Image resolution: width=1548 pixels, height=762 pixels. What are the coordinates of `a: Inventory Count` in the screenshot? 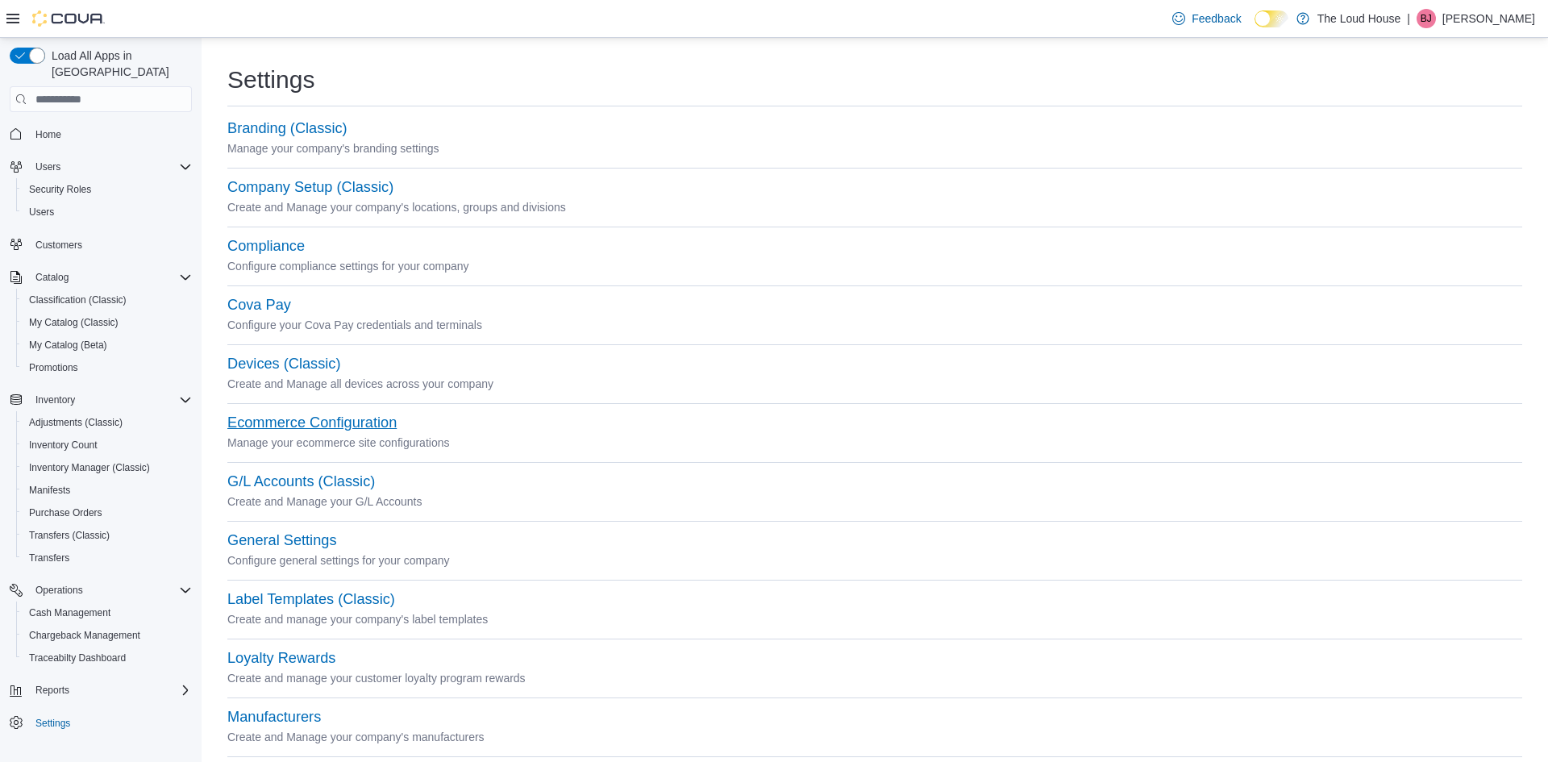 It's located at (63, 445).